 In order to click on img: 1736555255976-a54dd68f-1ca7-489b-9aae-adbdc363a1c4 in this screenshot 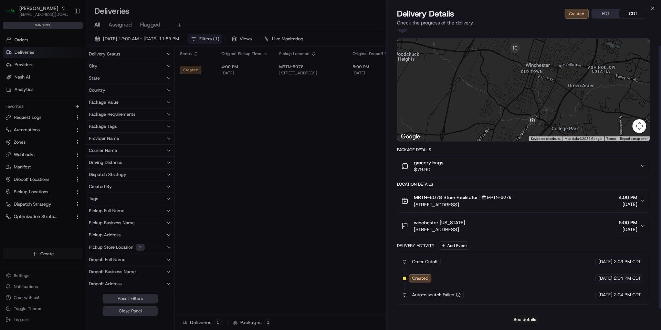, I will do `click(13, 72)`.